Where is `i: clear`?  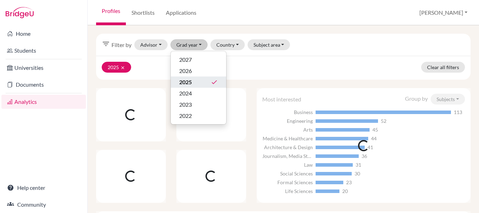
i: clear is located at coordinates (123, 68).